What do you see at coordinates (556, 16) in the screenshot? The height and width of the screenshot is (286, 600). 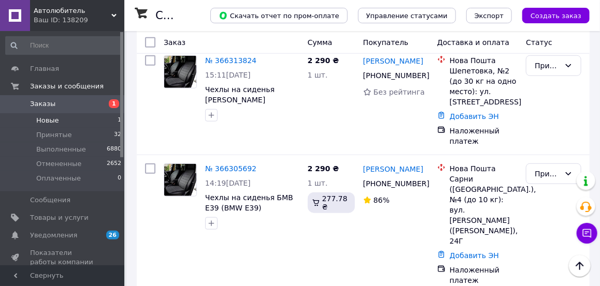 I see `span: Создать заказ` at bounding box center [556, 16].